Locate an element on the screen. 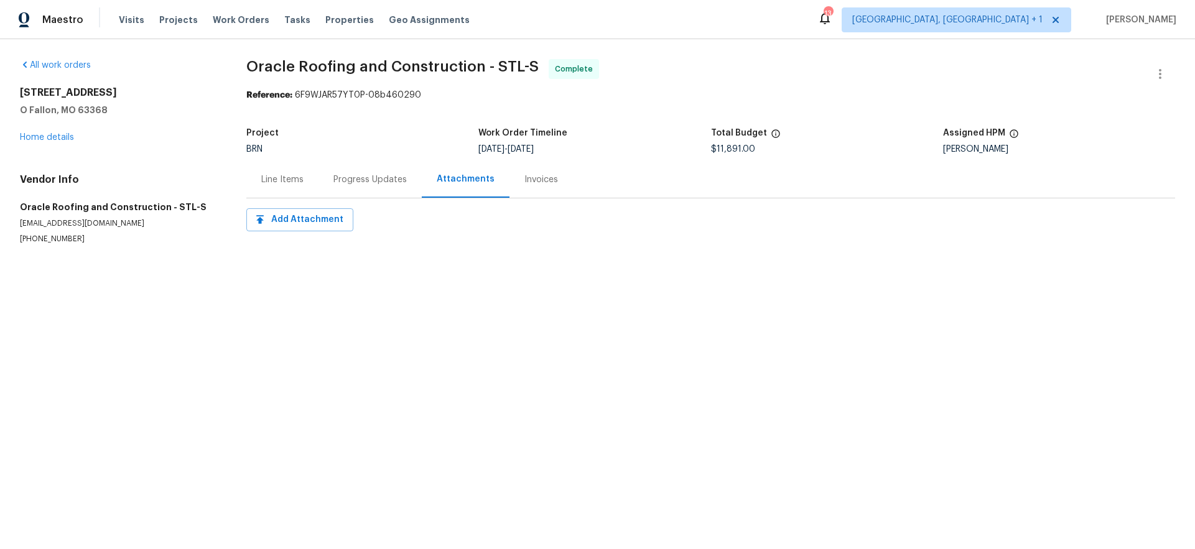 This screenshot has height=549, width=1195. span: Maestro is located at coordinates (63, 20).